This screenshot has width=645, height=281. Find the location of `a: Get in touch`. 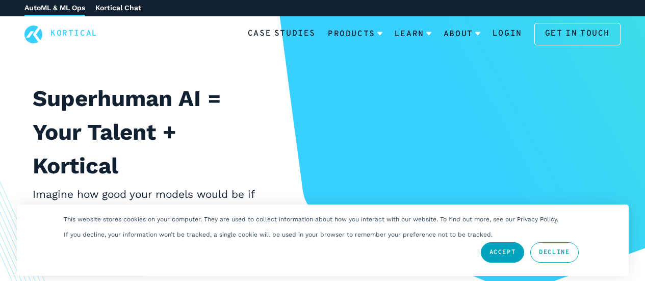

a: Get in touch is located at coordinates (578, 34).